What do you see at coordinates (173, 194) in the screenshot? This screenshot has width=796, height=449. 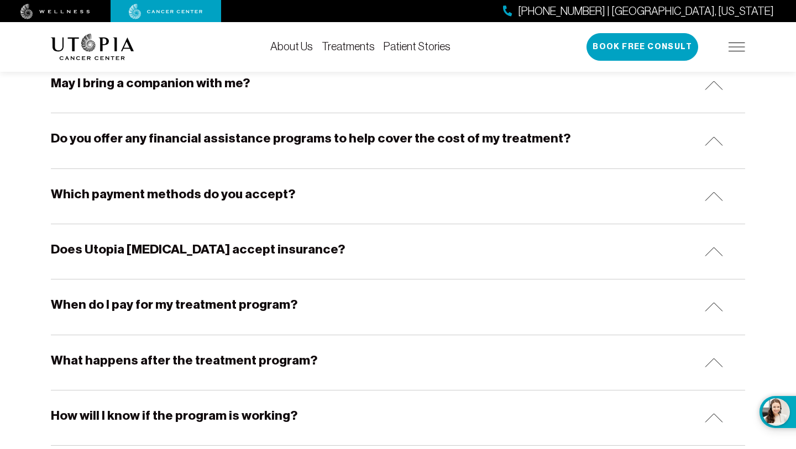 I see `h5: Which payment methods do you accept?` at bounding box center [173, 194].